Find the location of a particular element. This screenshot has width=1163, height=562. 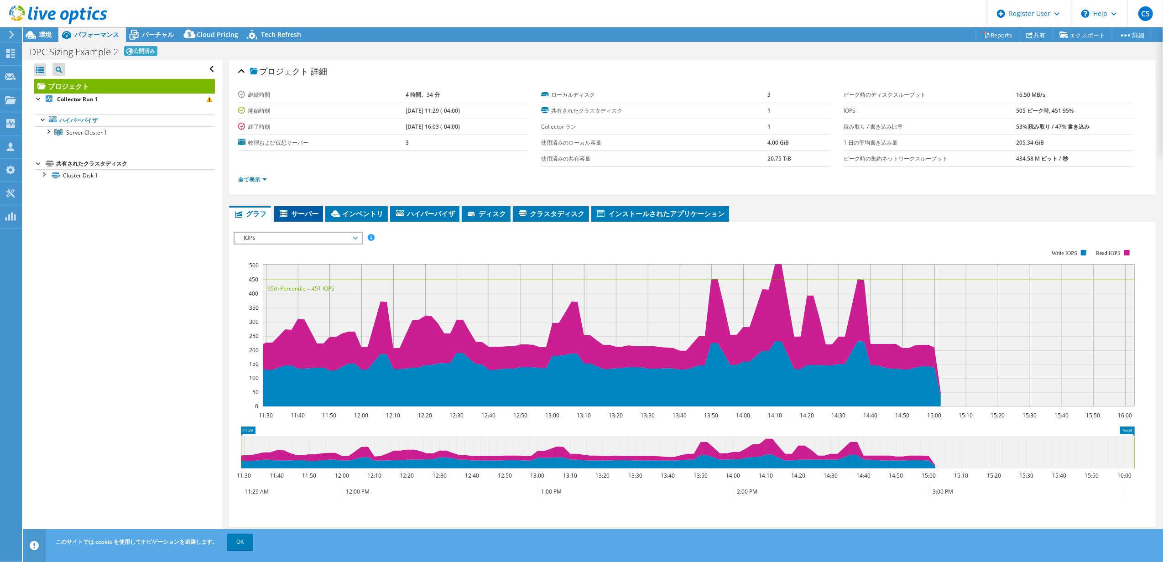

label: 物理および仮想サーバー is located at coordinates (322, 143).